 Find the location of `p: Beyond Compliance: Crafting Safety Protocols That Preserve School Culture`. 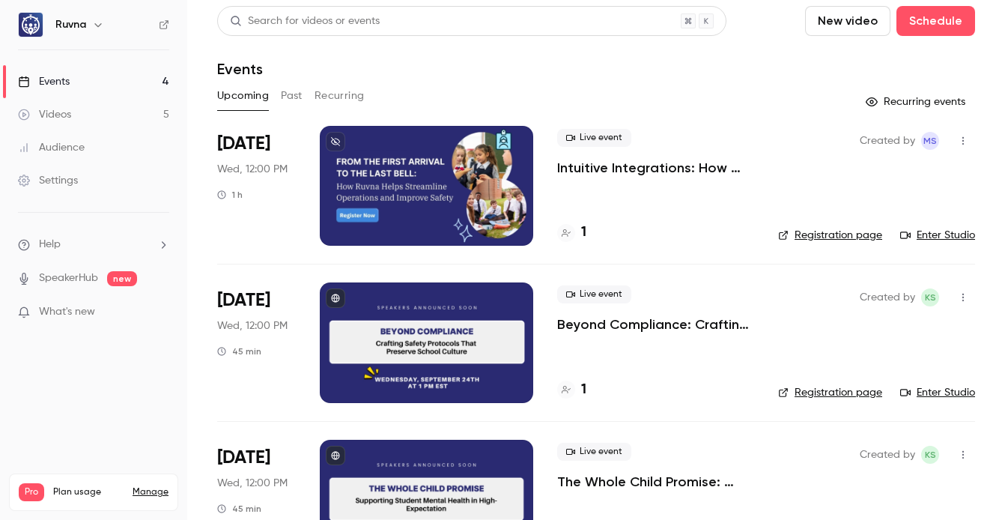

p: Beyond Compliance: Crafting Safety Protocols That Preserve School Culture is located at coordinates (655, 324).